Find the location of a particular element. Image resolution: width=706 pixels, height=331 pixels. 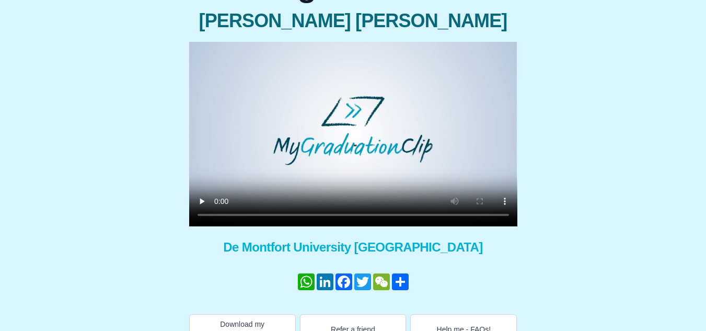

a: LinkedIn is located at coordinates (325, 282).